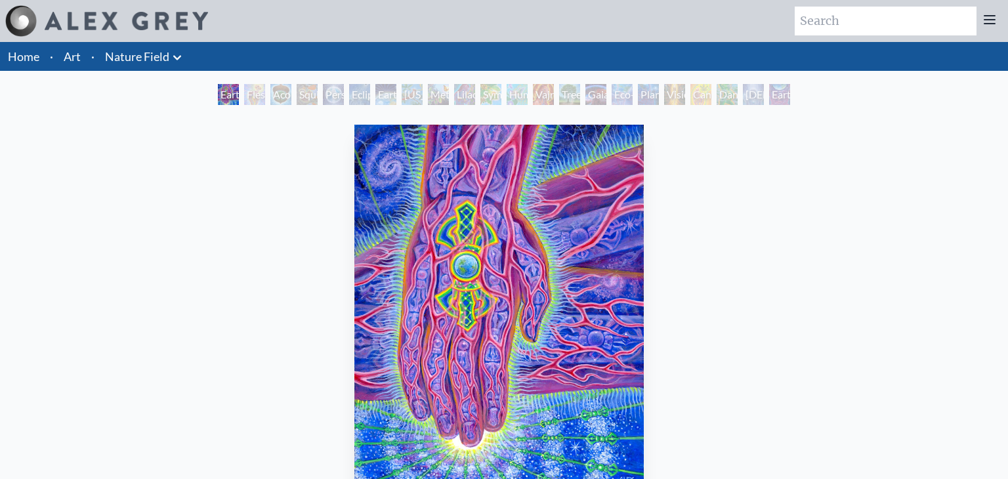  Describe the element at coordinates (674, 94) in the screenshot. I see `div: Vision Tree` at that location.